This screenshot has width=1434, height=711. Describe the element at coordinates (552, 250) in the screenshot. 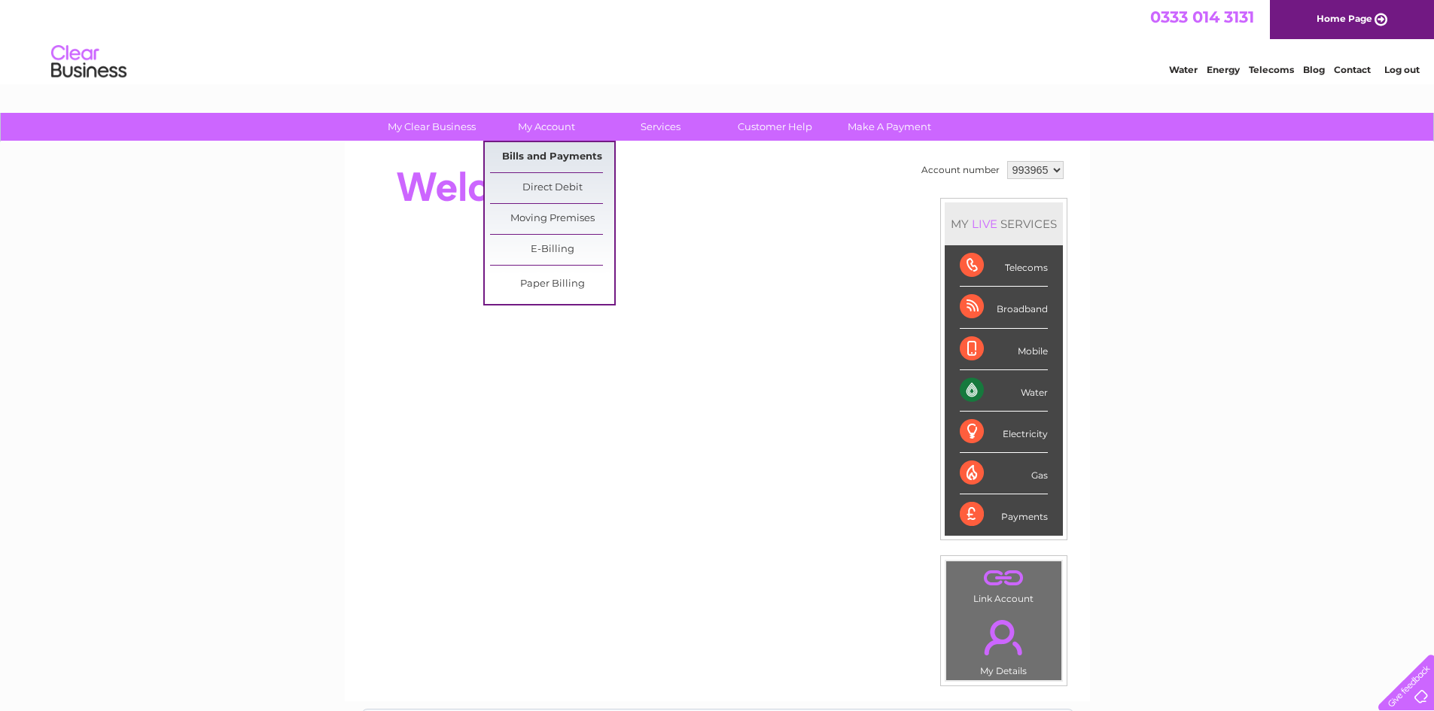

I see `a: E-Billing` at that location.